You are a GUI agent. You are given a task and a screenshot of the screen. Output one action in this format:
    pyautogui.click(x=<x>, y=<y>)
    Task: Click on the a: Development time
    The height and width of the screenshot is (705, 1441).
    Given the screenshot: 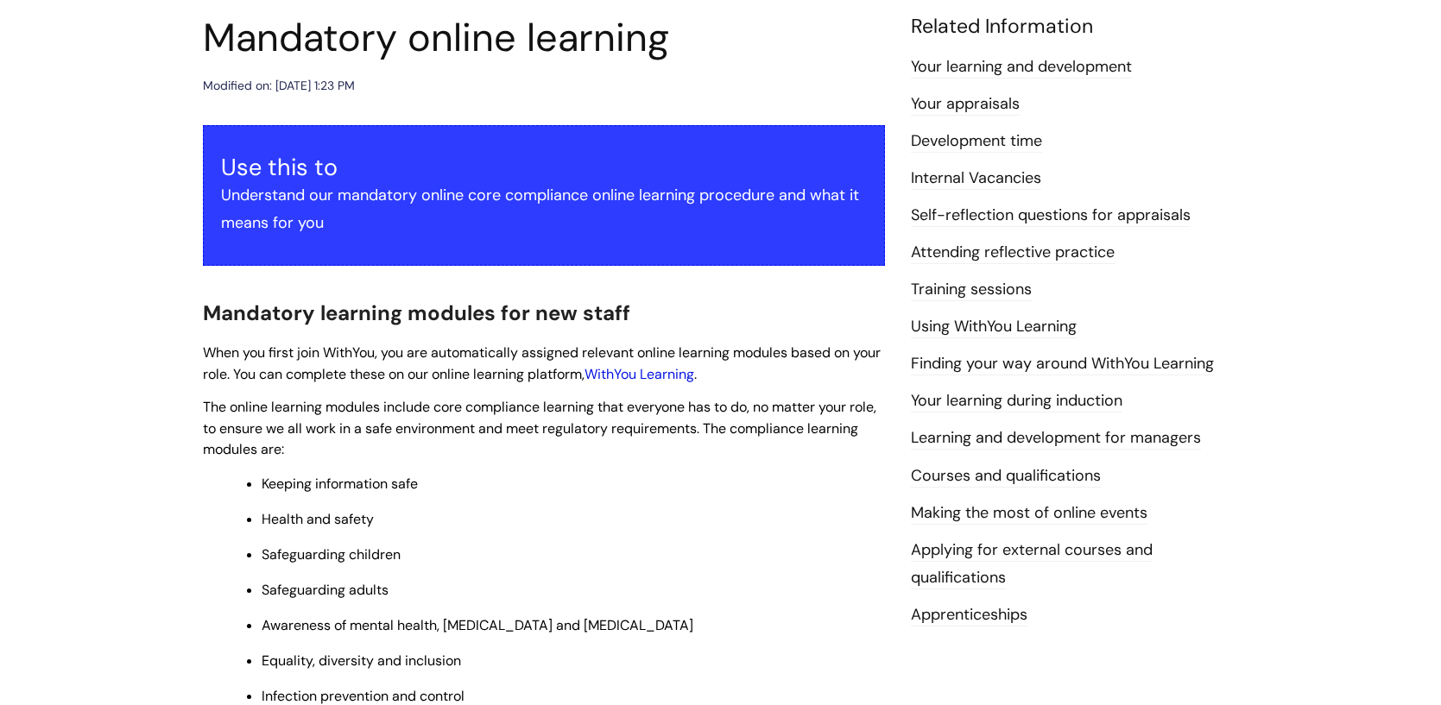 What is the action you would take?
    pyautogui.click(x=977, y=142)
    